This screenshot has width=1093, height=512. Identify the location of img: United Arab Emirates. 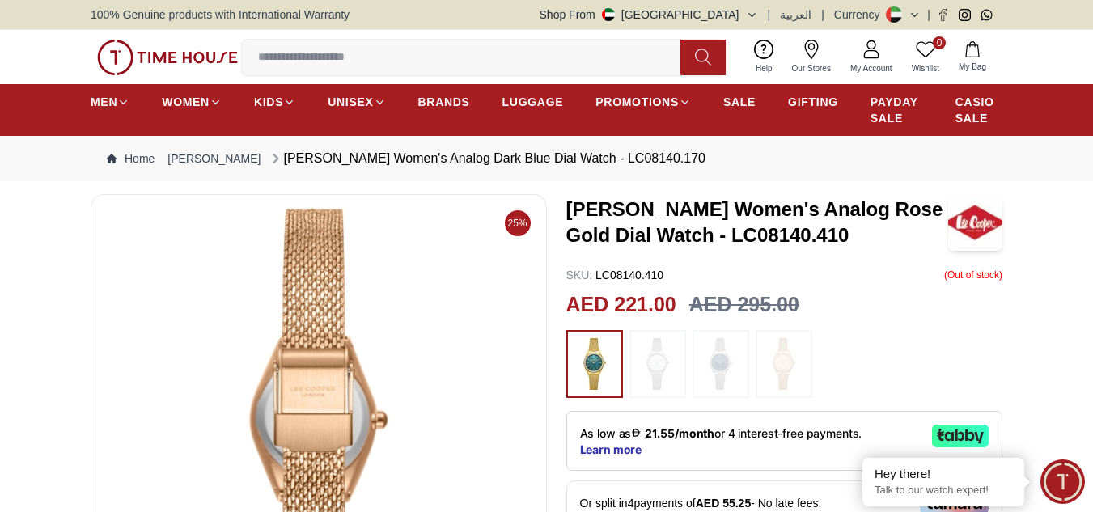
(608, 15).